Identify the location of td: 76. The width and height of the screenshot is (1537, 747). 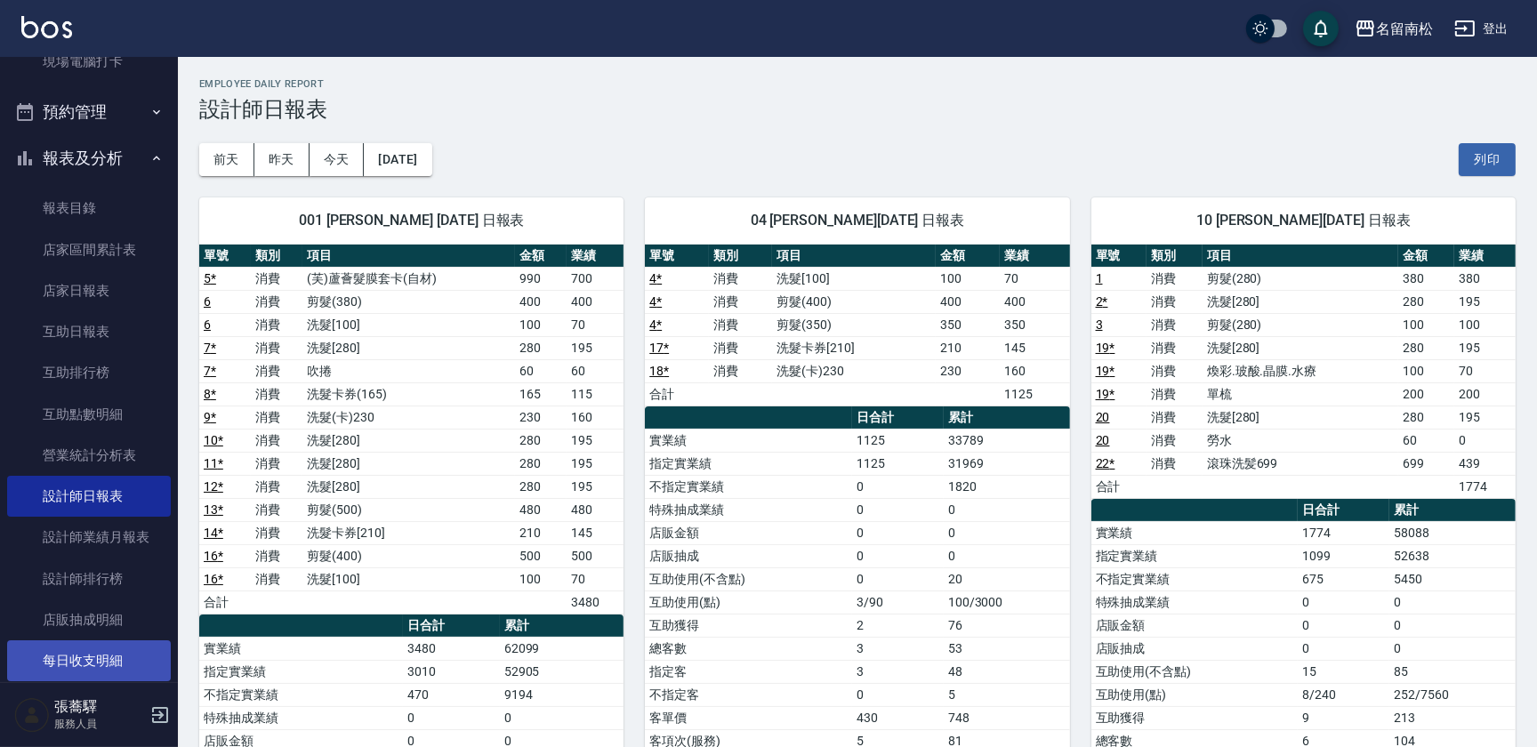
(1007, 625).